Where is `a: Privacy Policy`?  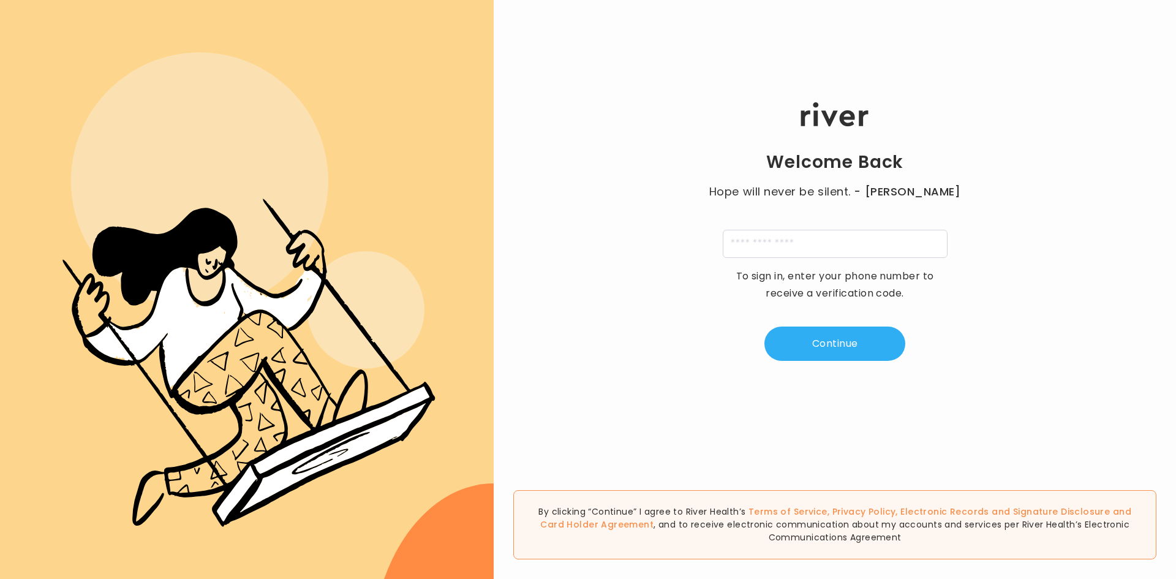
a: Privacy Policy is located at coordinates (864, 511).